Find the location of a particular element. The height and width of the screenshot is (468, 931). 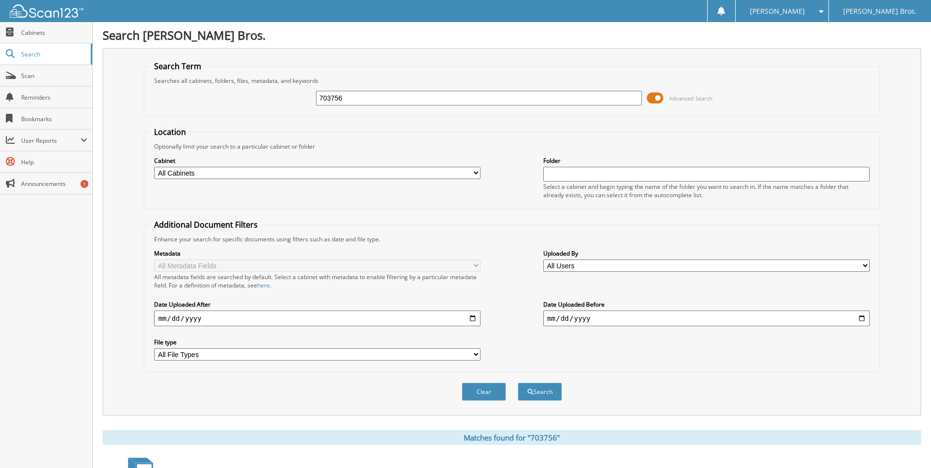

span: Cabinets is located at coordinates (54, 32).